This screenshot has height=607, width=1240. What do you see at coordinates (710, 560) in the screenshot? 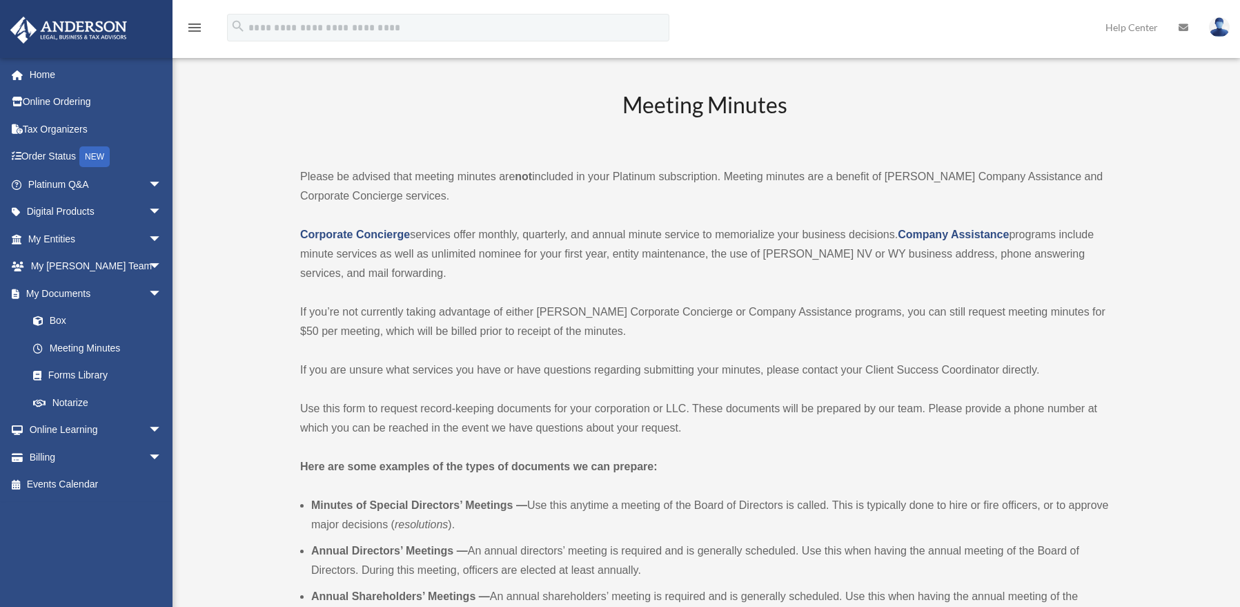
I see `li: An annual directors’ meeting is required and is generally scheduled. Use this when having the ann...` at bounding box center [710, 560].